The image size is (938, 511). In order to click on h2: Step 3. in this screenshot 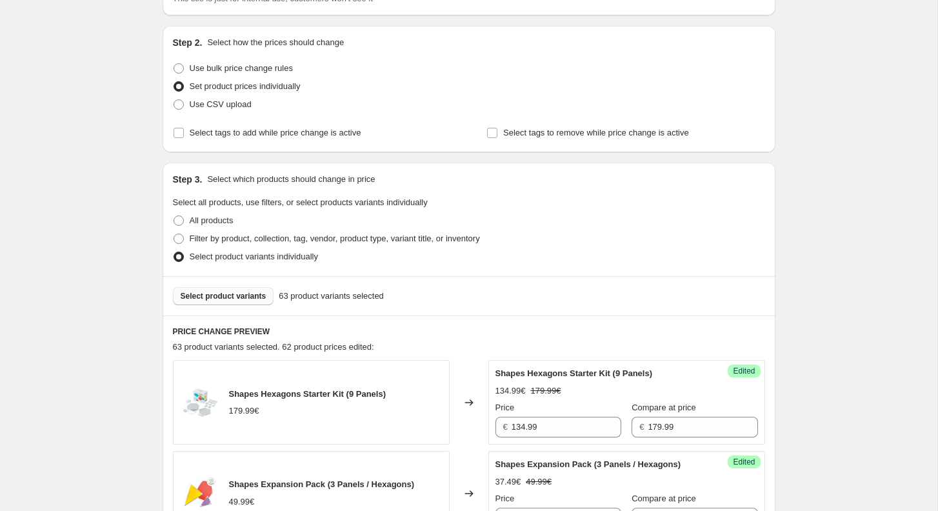, I will do `click(188, 179)`.